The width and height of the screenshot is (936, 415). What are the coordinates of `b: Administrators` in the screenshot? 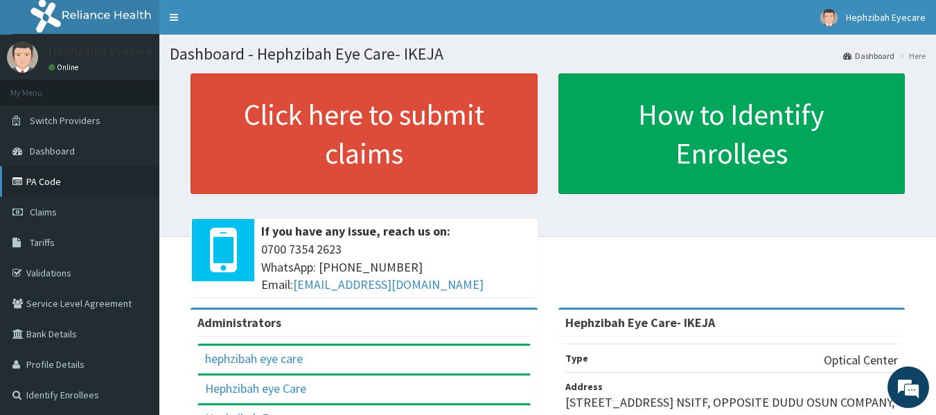 It's located at (239, 322).